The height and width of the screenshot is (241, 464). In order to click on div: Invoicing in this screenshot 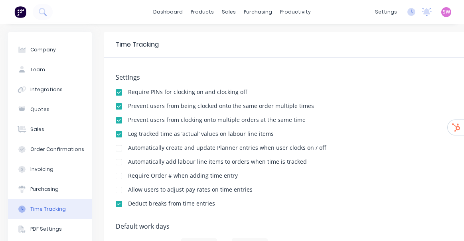, I will do `click(42, 169)`.